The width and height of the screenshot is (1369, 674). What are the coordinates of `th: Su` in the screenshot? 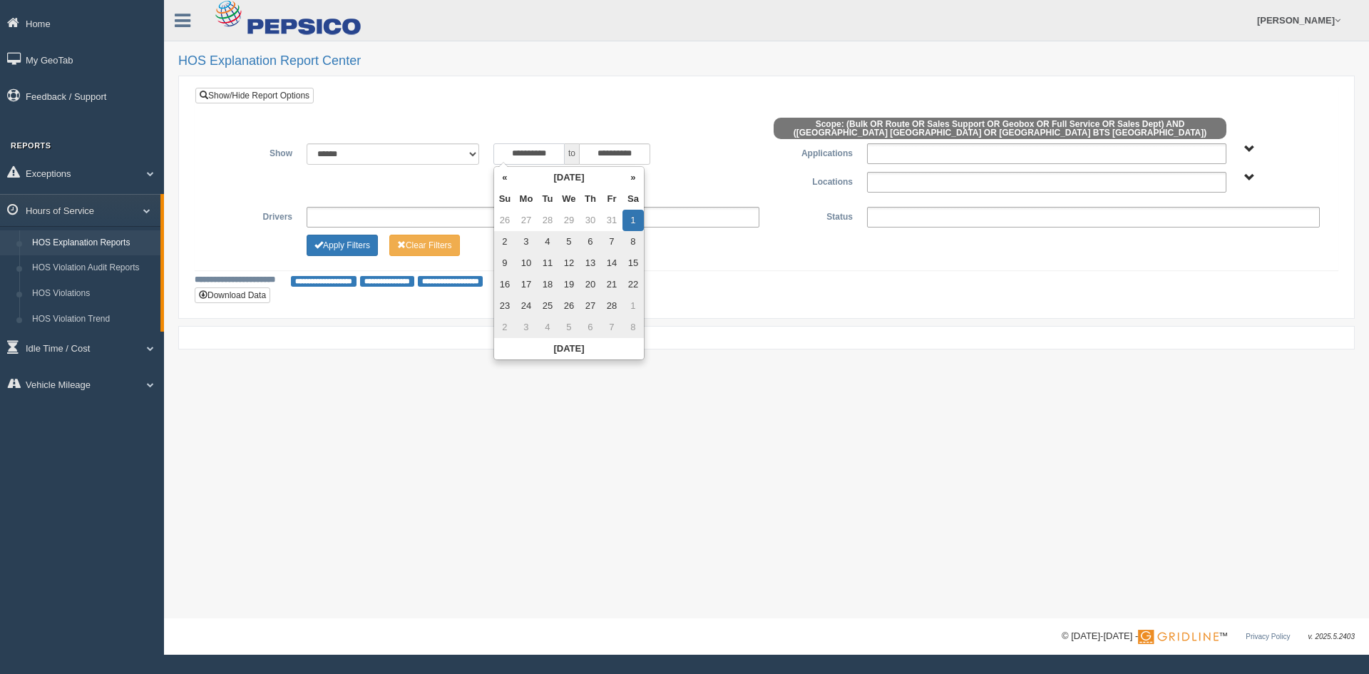 It's located at (505, 199).